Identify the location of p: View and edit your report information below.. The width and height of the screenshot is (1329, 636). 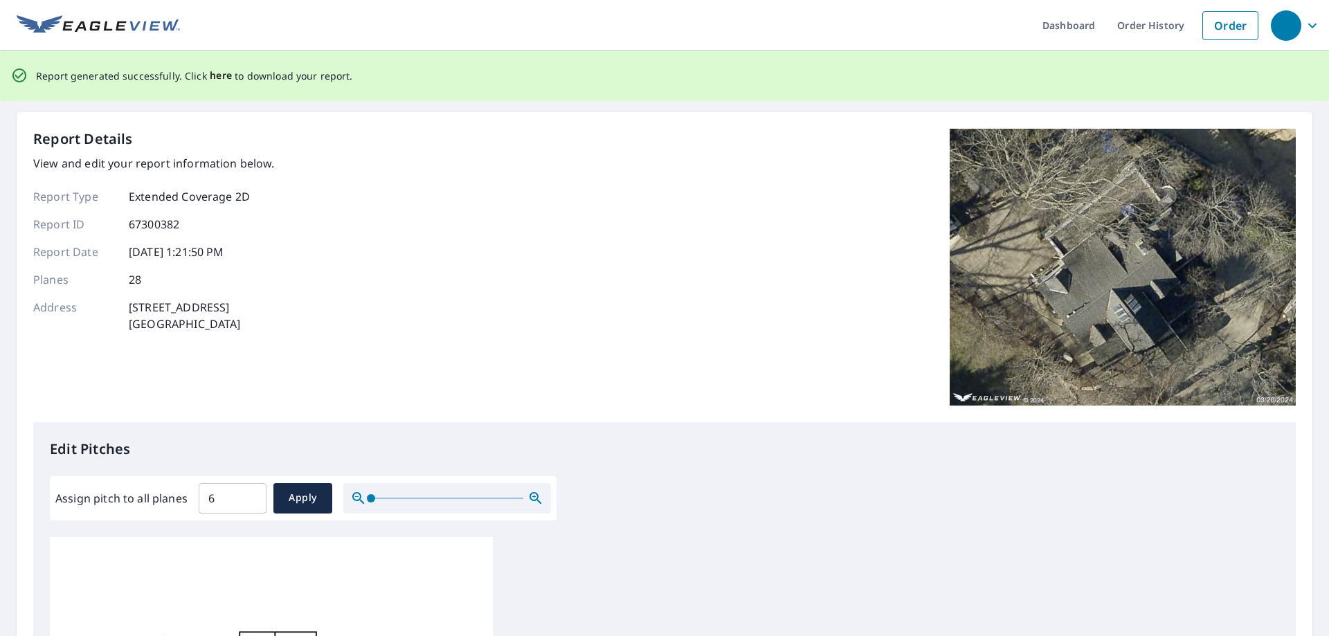
(154, 163).